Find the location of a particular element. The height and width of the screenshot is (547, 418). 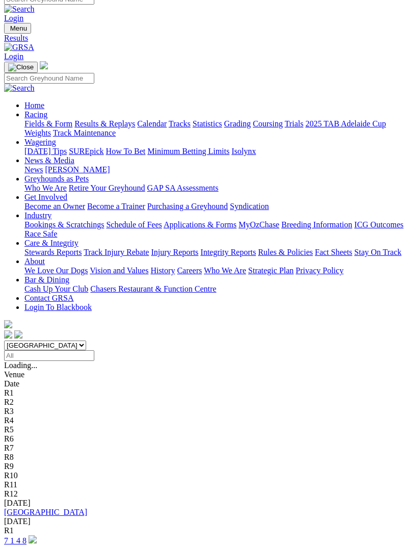

div: Bar & Dining is located at coordinates (219, 289).